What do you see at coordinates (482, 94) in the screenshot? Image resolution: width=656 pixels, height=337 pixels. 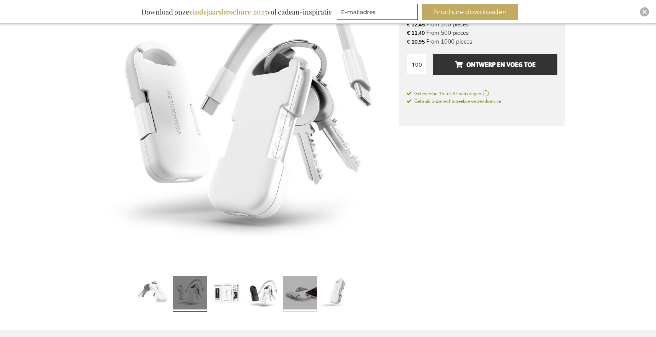 I see `span: Geleverd in 15 tot 37 werkdagen` at bounding box center [482, 94].